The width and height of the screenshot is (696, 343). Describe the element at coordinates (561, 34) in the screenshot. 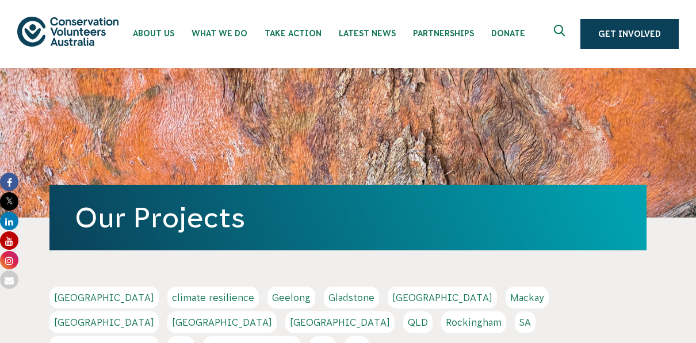

I see `span: Expand search box` at that location.